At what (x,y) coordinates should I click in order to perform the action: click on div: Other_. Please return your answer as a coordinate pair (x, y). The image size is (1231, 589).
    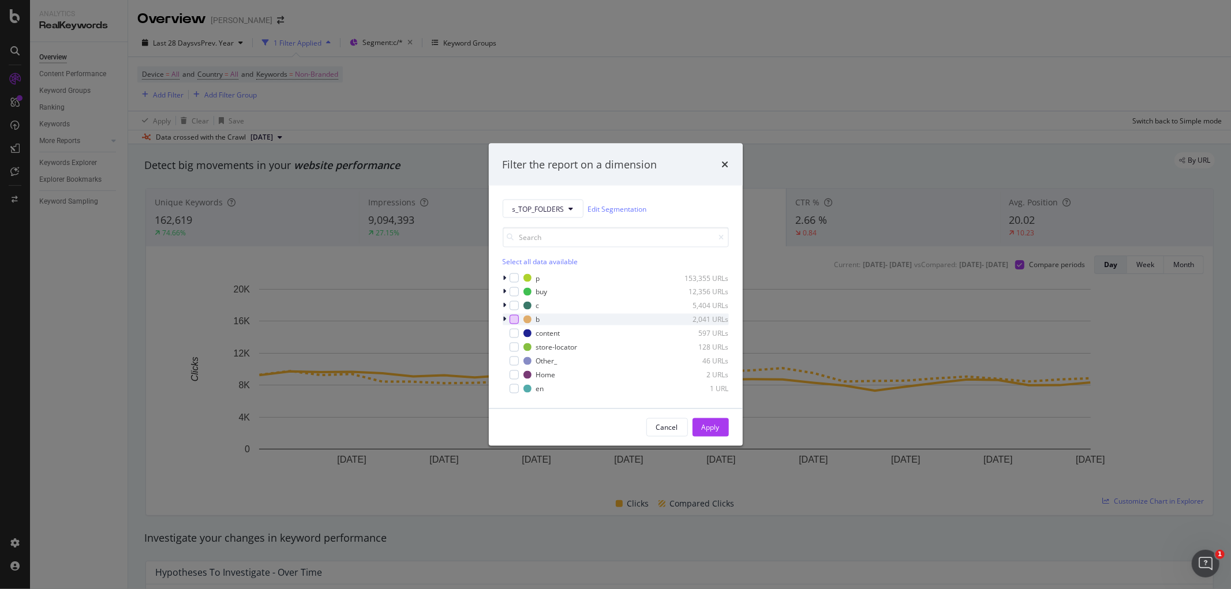
    Looking at the image, I should click on (547, 361).